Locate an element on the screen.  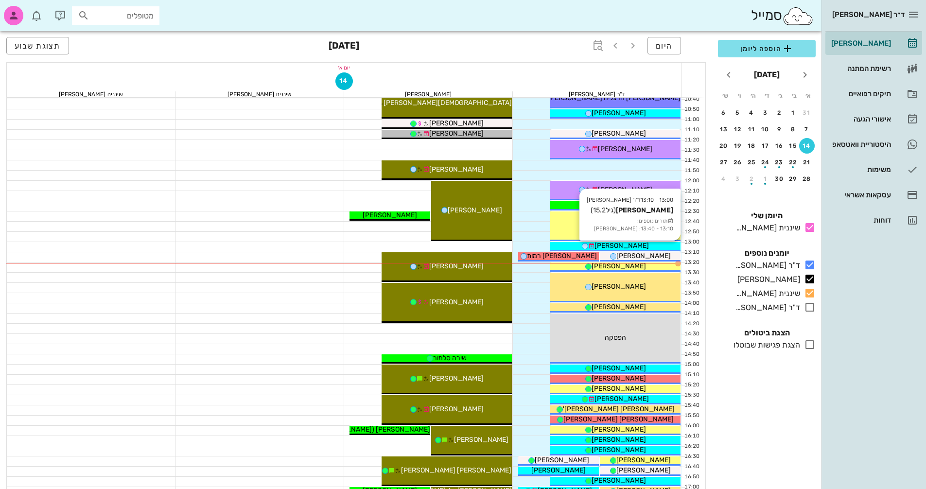
div: 24 is located at coordinates (765, 162).